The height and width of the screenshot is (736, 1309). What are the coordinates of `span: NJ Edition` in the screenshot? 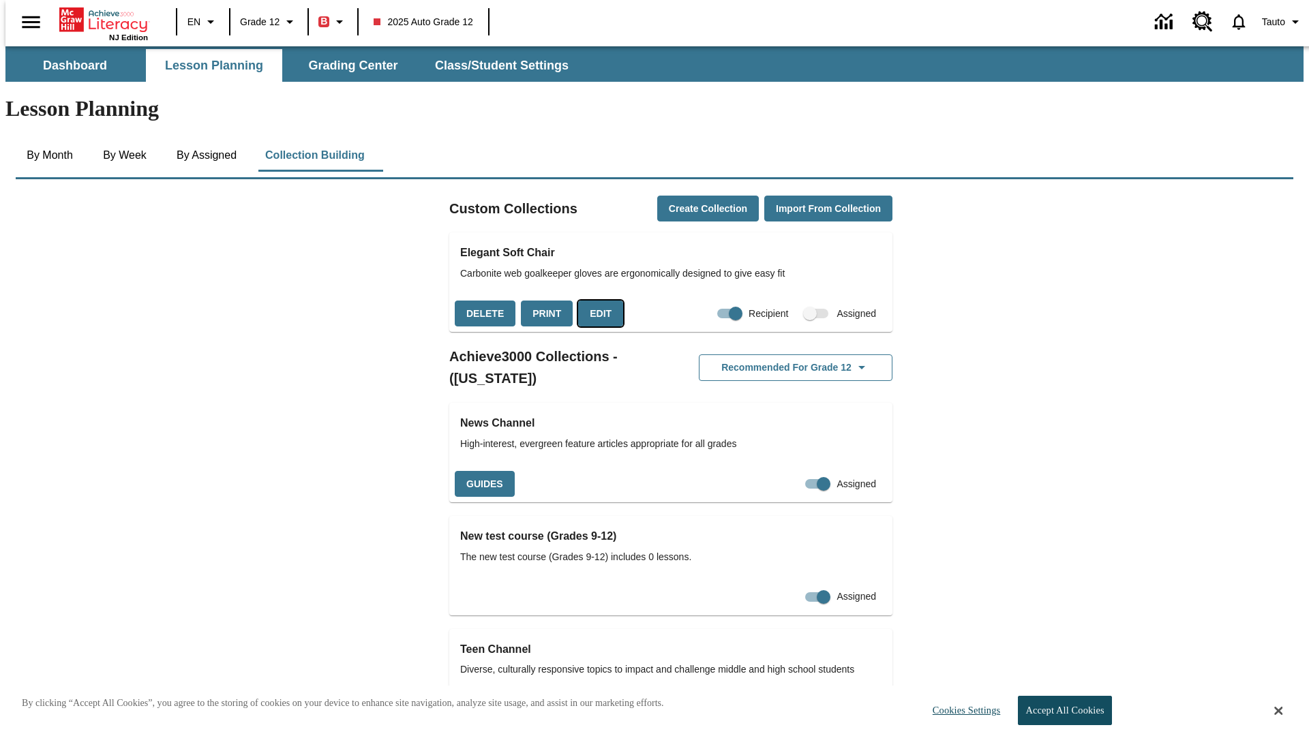 It's located at (128, 37).